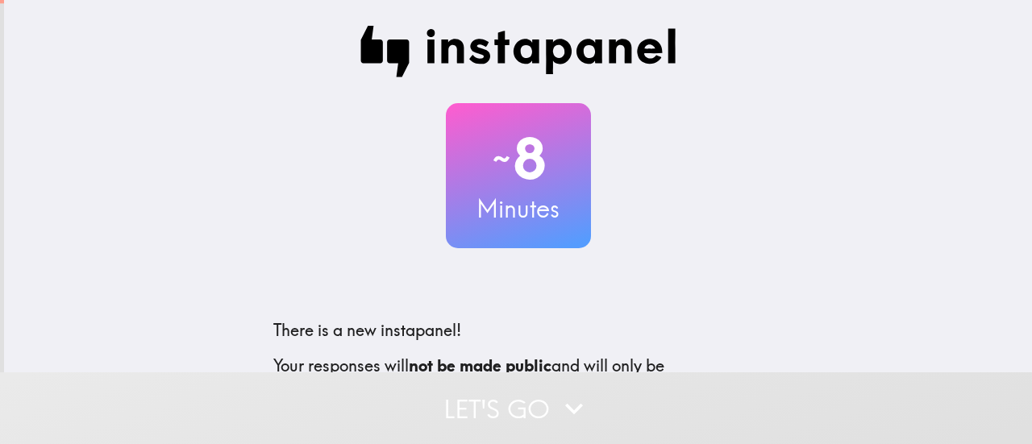 This screenshot has height=444, width=1032. I want to click on p: Your responses will and will only be confidentially shared with our clients. We'll need your emai..., so click(519, 389).